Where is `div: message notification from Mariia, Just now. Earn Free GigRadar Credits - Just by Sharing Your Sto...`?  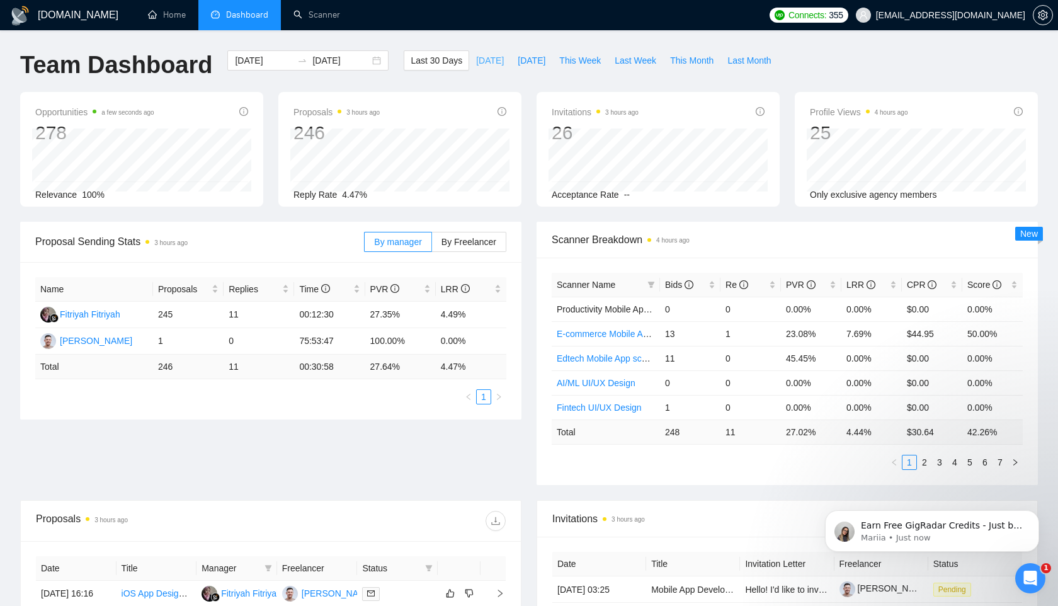 div: message notification from Mariia, Just now. Earn Free GigRadar Credits - Just by Sharing Your Sto... is located at coordinates (126, 47).